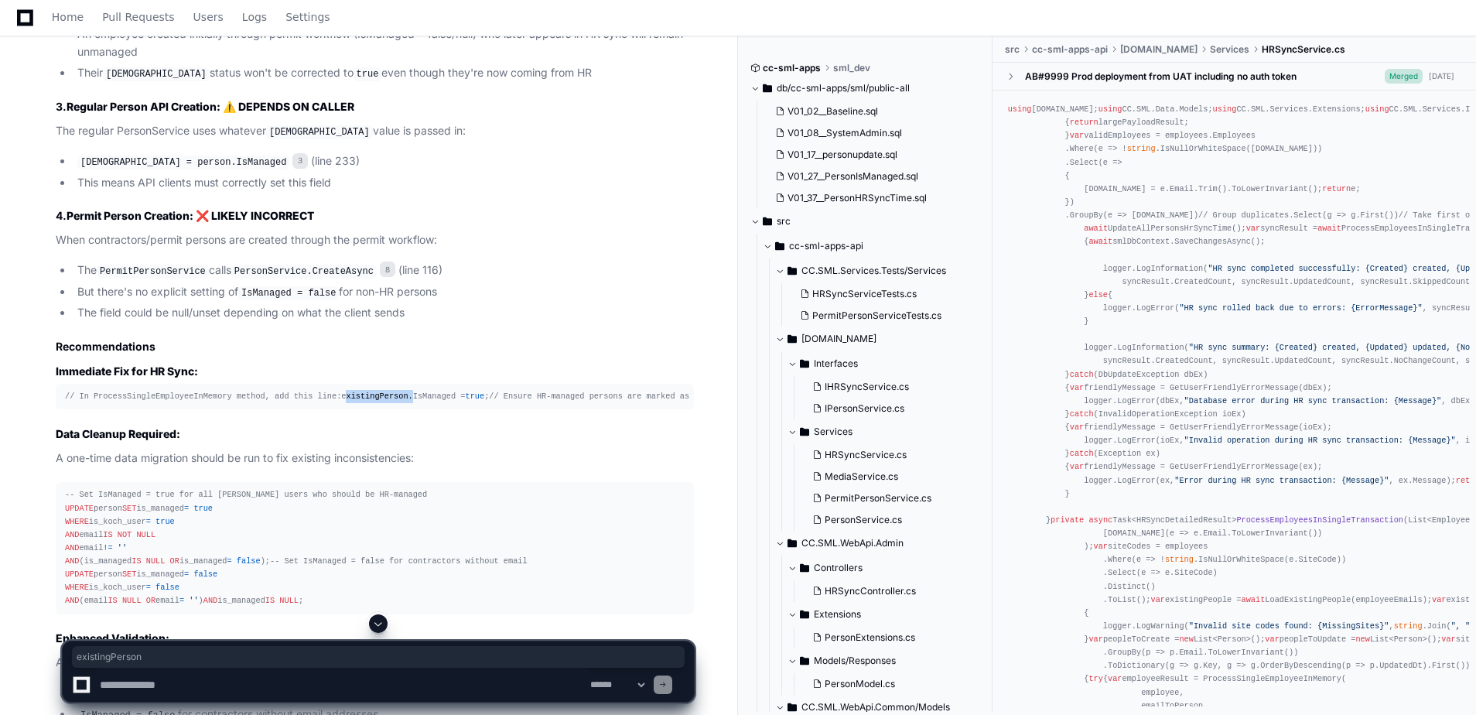  I want to click on button: V01_27__PersonIsManaged.sql, so click(870, 176).